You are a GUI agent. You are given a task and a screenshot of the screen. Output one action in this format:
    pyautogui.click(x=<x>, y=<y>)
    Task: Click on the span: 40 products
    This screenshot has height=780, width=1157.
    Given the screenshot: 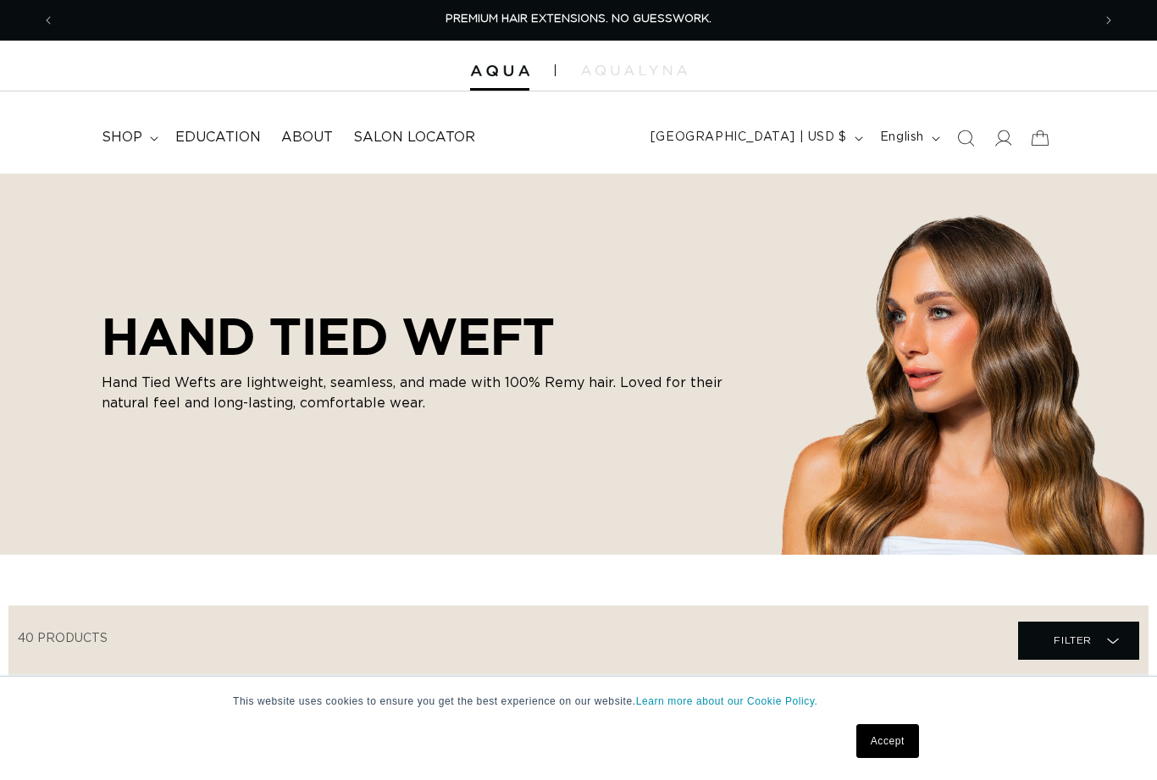 What is the action you would take?
    pyautogui.click(x=63, y=638)
    